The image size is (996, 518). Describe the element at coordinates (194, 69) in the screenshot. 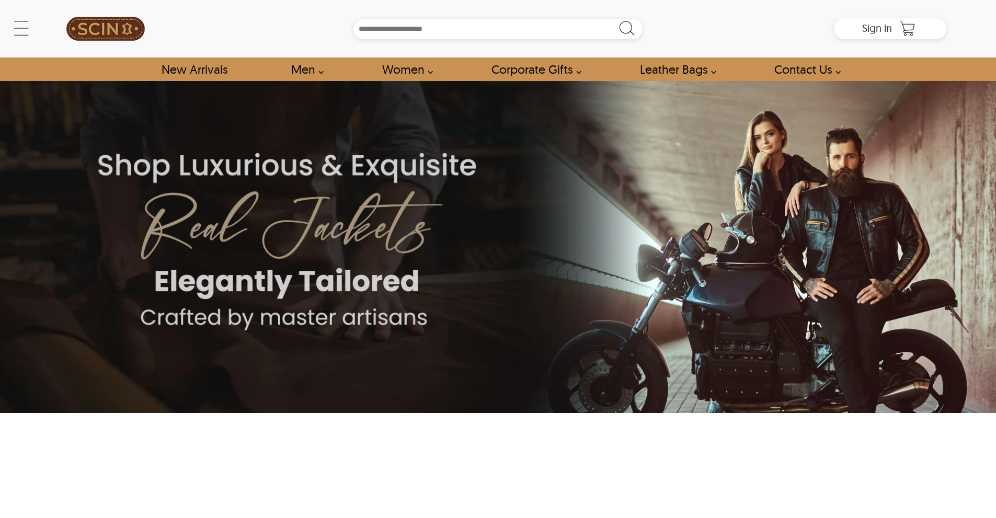

I see `a: Shop New Arrivals` at that location.